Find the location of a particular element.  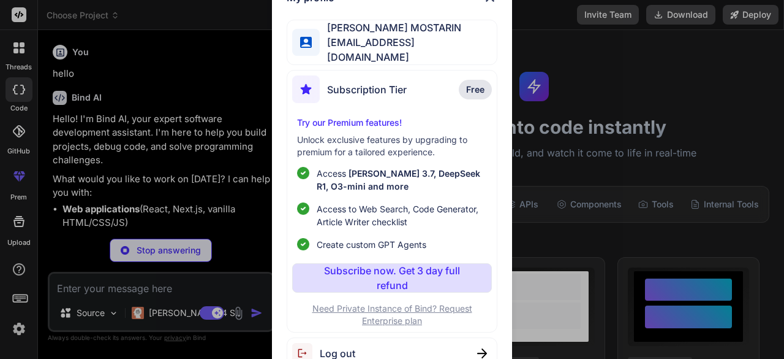

span: Subscription Tier is located at coordinates (367, 89).